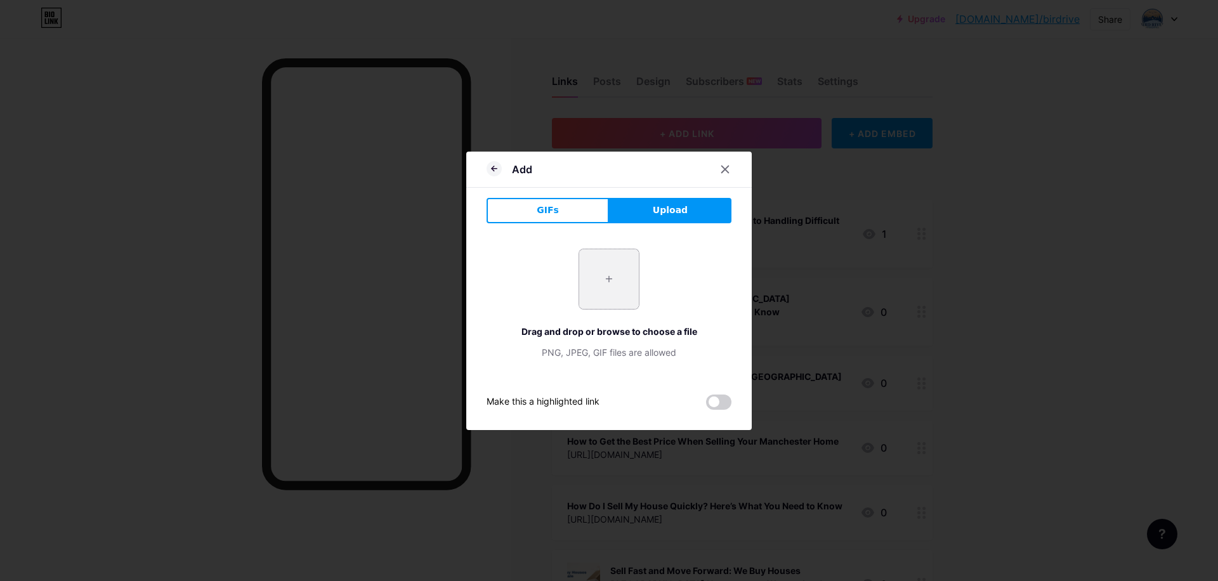 Image resolution: width=1218 pixels, height=581 pixels. I want to click on div: Drag and drop or browse to choose a file, so click(609, 331).